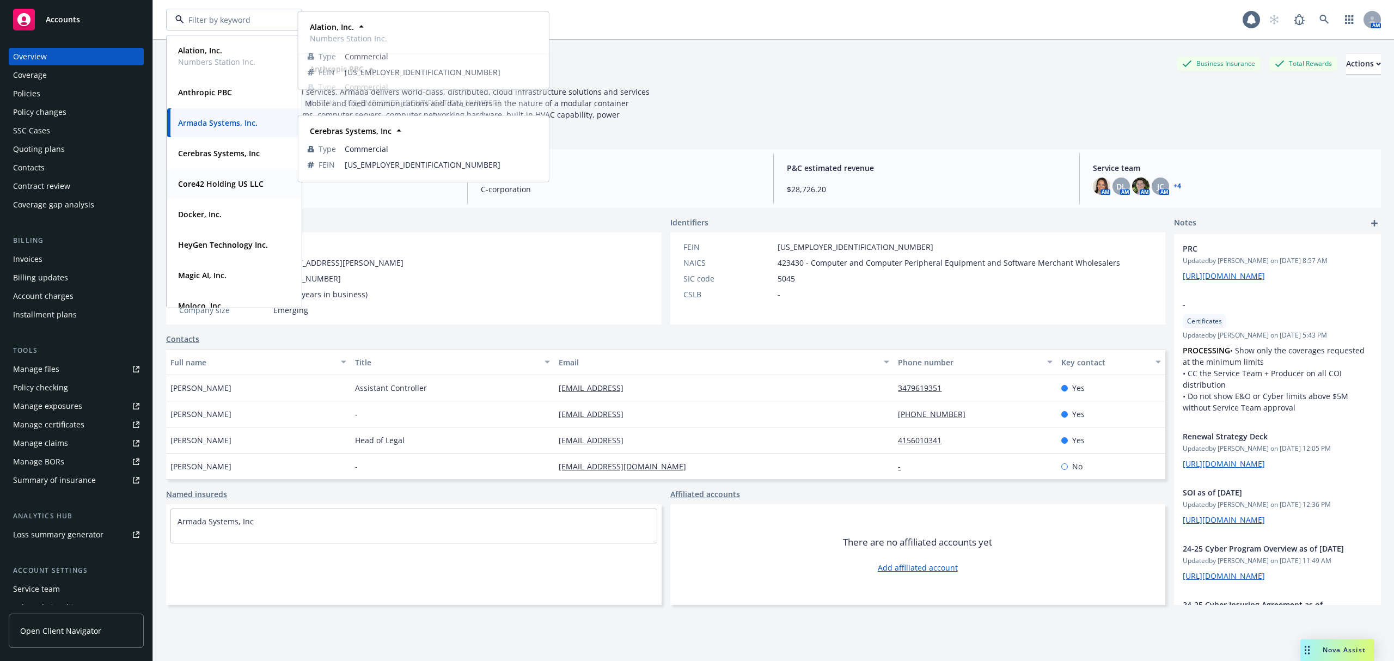 Image resolution: width=1394 pixels, height=661 pixels. What do you see at coordinates (76, 278) in the screenshot?
I see `a: Billing updates` at bounding box center [76, 278].